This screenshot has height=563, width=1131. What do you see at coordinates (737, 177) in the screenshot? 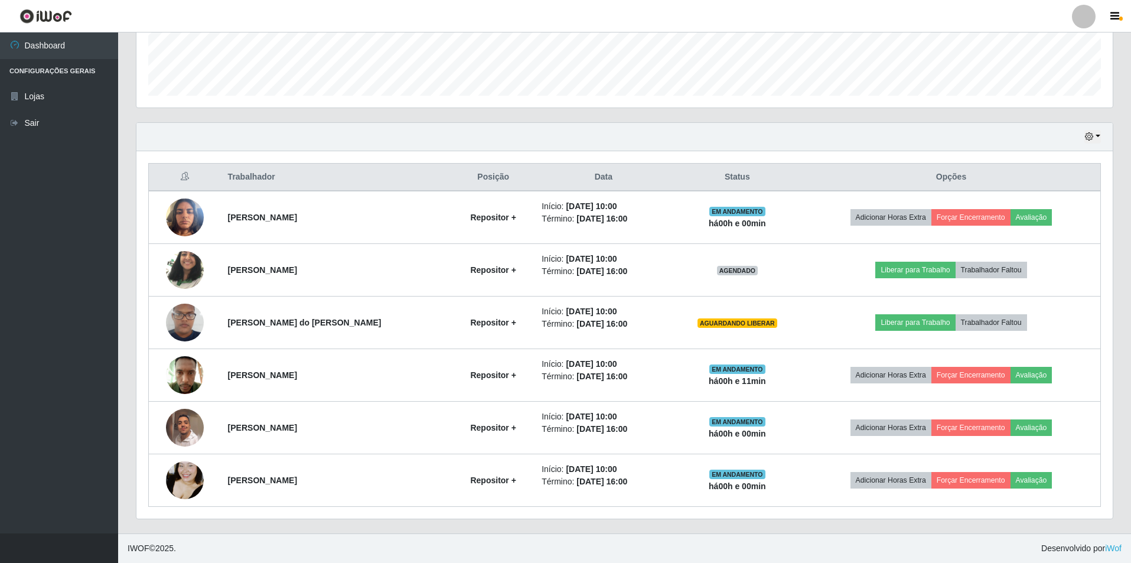
I see `th: Status` at bounding box center [737, 177].